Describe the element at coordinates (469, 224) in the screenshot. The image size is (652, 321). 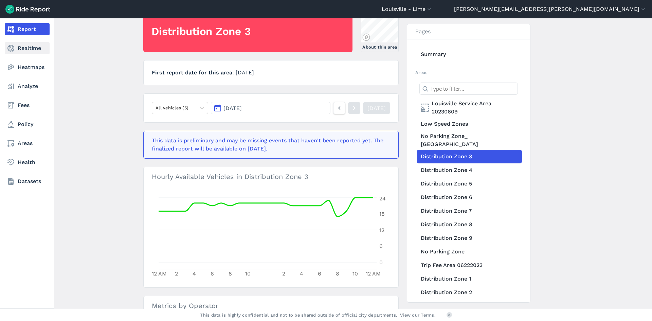
I see `a: Distribution Zone 8` at that location.